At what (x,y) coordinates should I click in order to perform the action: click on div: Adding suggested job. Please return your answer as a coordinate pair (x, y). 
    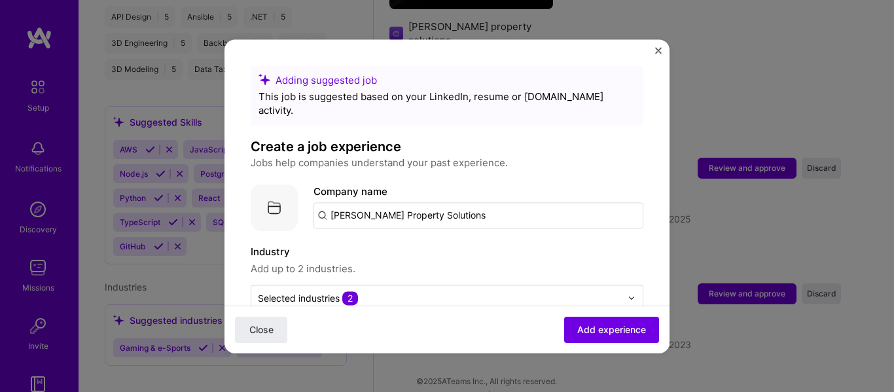
    Looking at the image, I should click on (447, 80).